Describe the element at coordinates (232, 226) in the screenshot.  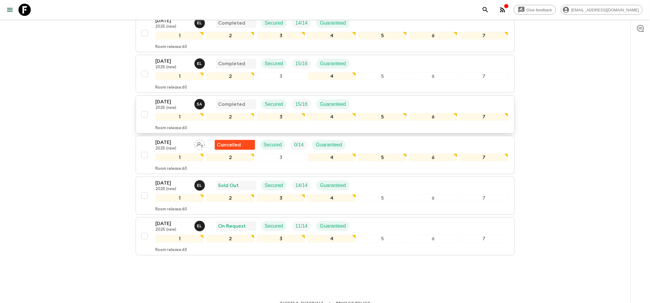
I see `p: On Request` at that location.